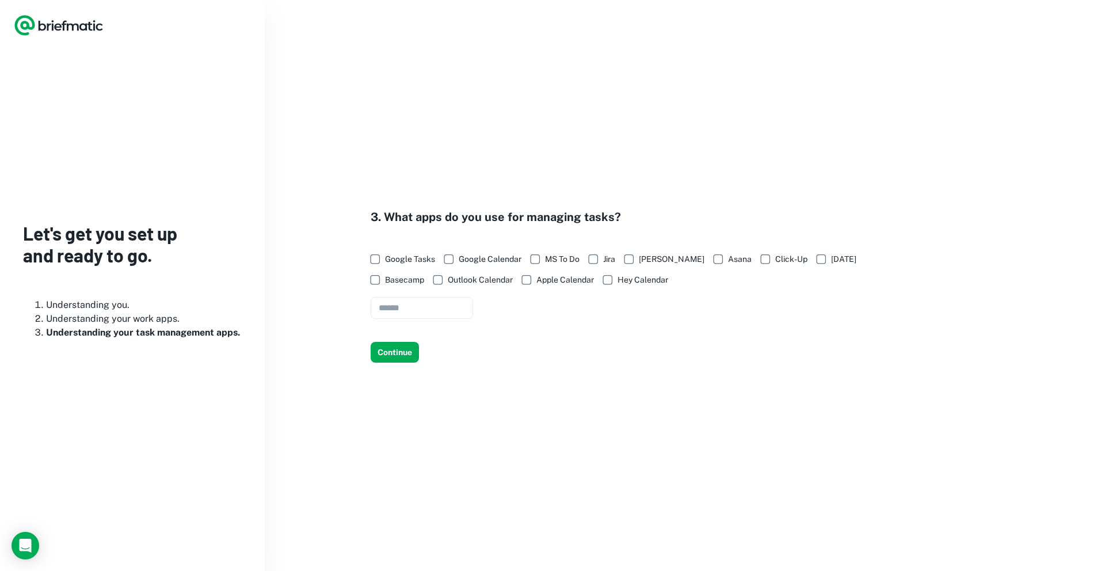  What do you see at coordinates (143, 332) in the screenshot?
I see `b: Understanding your task management apps.` at bounding box center [143, 332].